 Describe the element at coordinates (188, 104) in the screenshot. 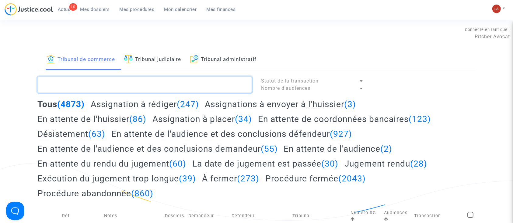

I see `span: (247)` at that location.